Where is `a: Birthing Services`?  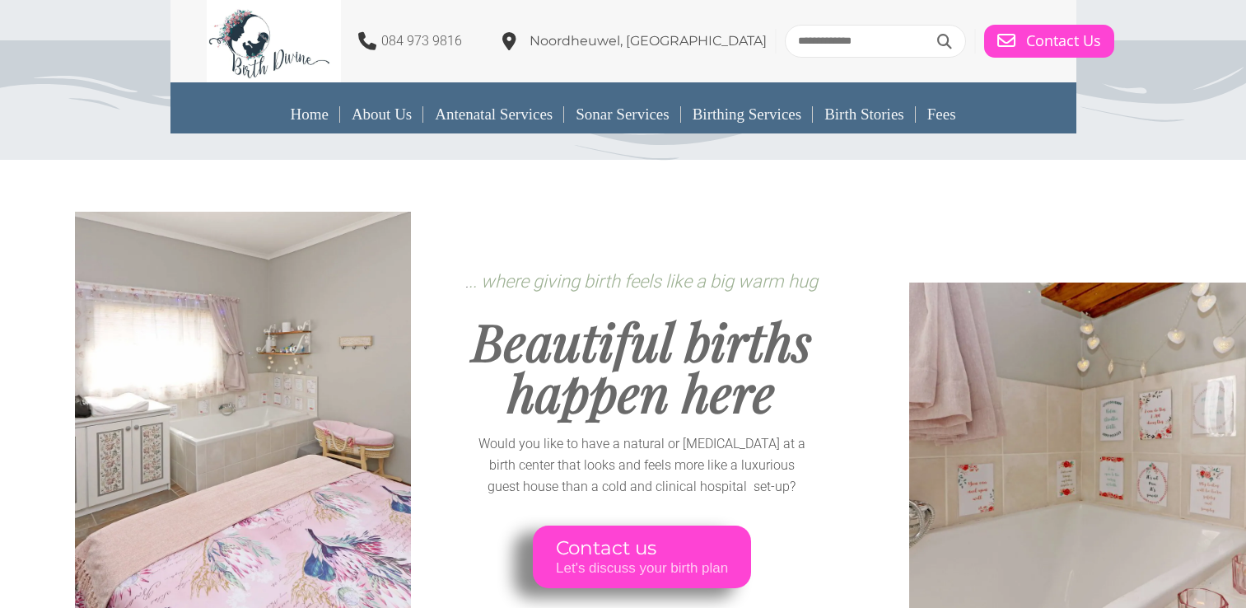
a: Birthing Services is located at coordinates (747, 115).